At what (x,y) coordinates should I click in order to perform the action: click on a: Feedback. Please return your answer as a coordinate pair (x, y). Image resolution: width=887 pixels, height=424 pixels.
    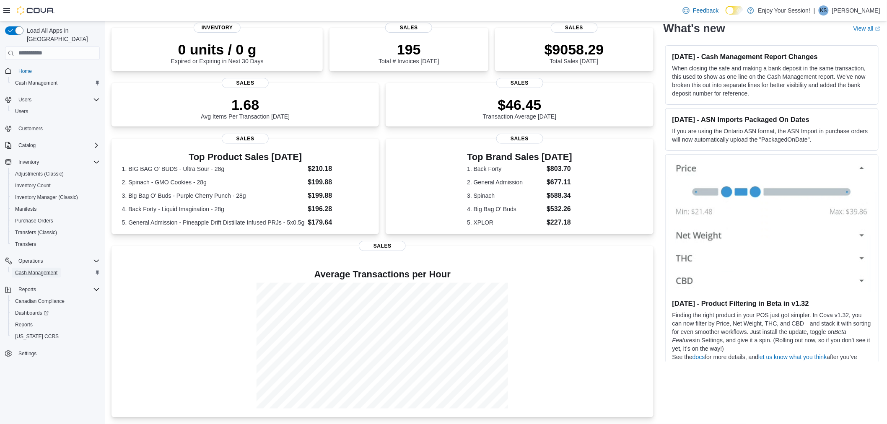
    Looking at the image, I should click on (701, 10).